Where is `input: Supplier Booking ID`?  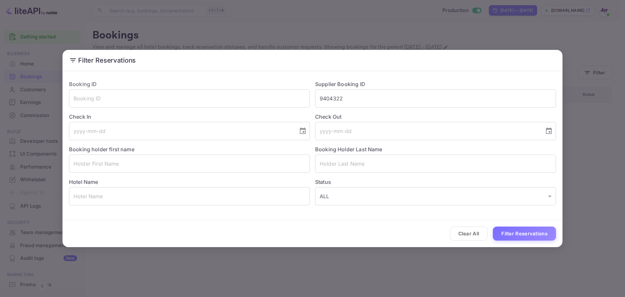 input: Supplier Booking ID is located at coordinates (436, 98).